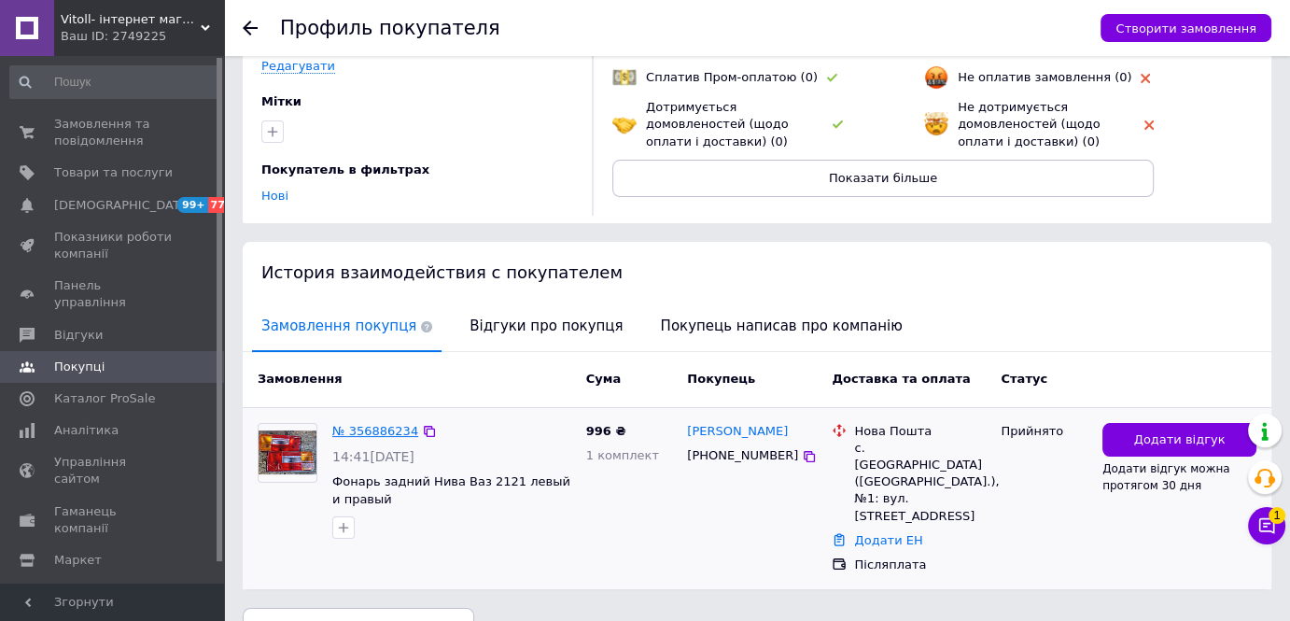 The width and height of the screenshot is (1290, 621). I want to click on span: Покупці, so click(79, 367).